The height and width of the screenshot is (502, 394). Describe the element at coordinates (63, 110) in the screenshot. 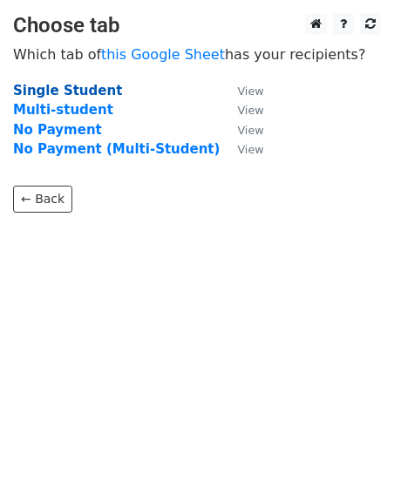

I see `a: Multi-student` at that location.